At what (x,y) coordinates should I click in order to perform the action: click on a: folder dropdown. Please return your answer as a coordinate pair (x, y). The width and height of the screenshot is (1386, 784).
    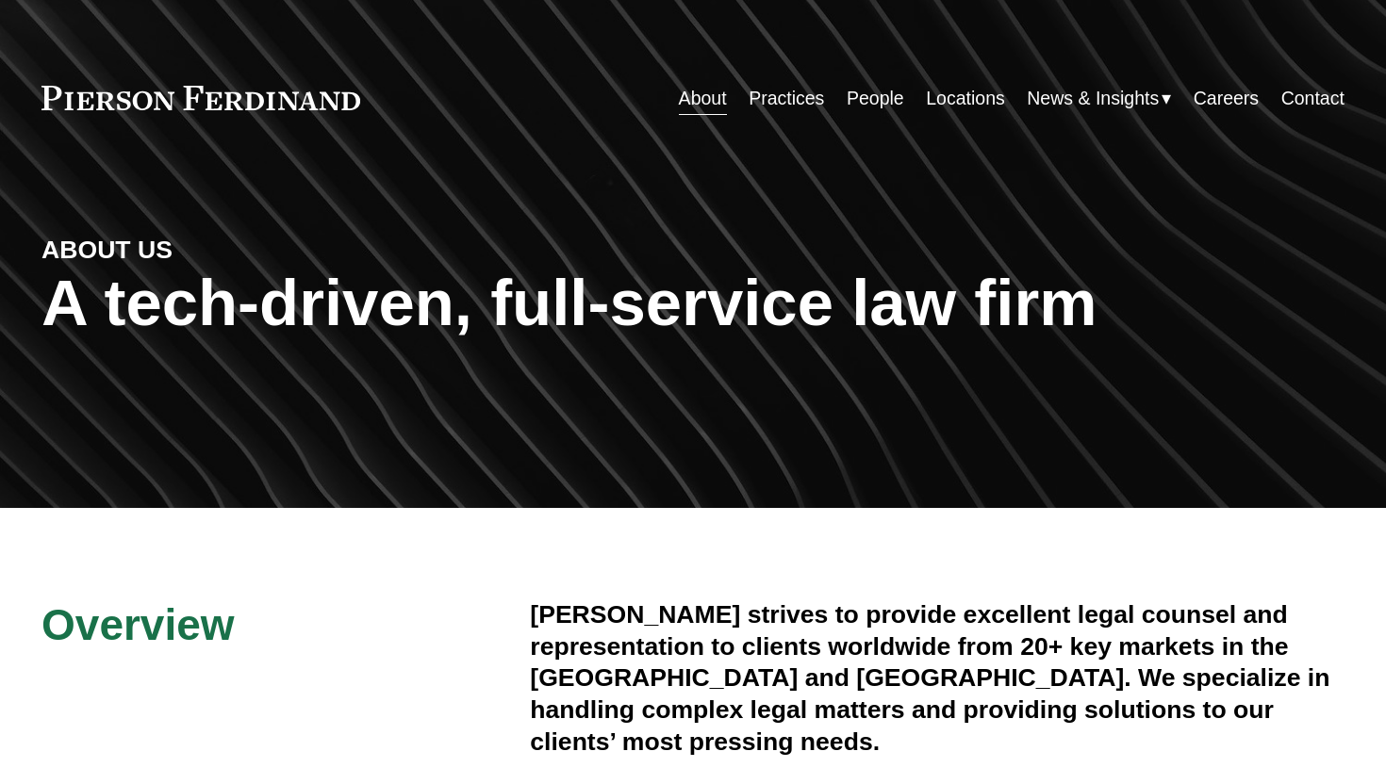
    Looking at the image, I should click on (1098, 98).